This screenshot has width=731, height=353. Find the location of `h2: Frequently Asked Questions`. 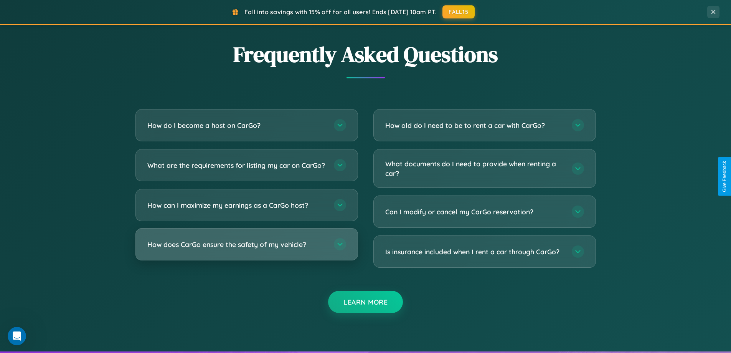

h2: Frequently Asked Questions is located at coordinates (366, 54).